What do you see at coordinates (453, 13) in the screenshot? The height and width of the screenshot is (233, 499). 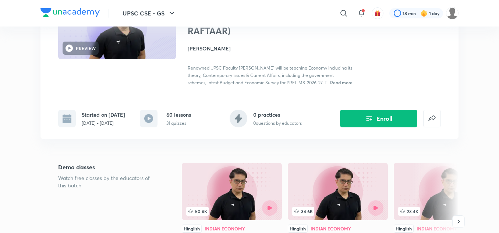 I see `img: Ankit` at bounding box center [453, 13].